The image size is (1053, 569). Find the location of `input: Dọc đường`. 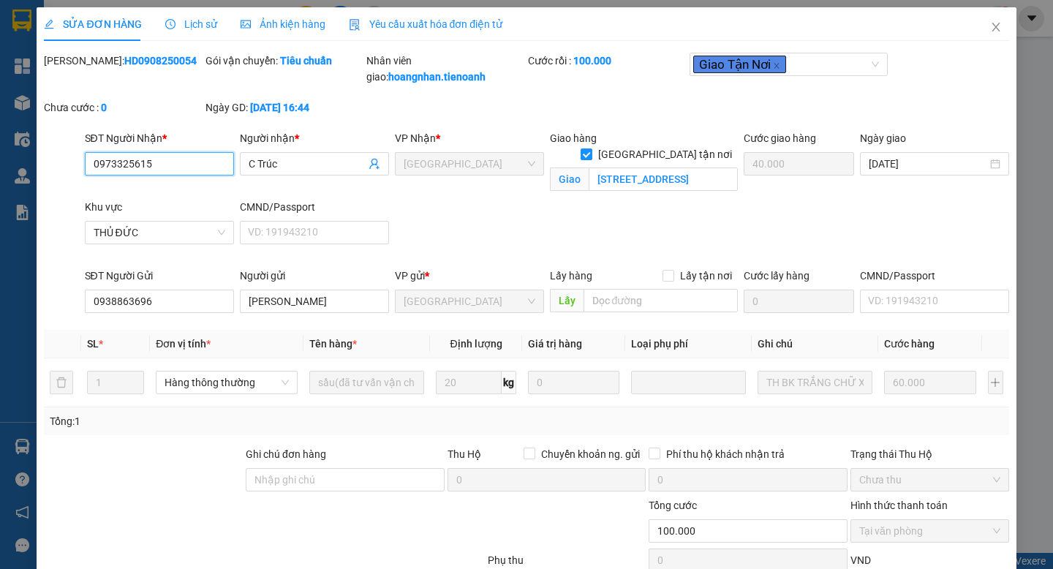

input: Dọc đường is located at coordinates (661, 301).